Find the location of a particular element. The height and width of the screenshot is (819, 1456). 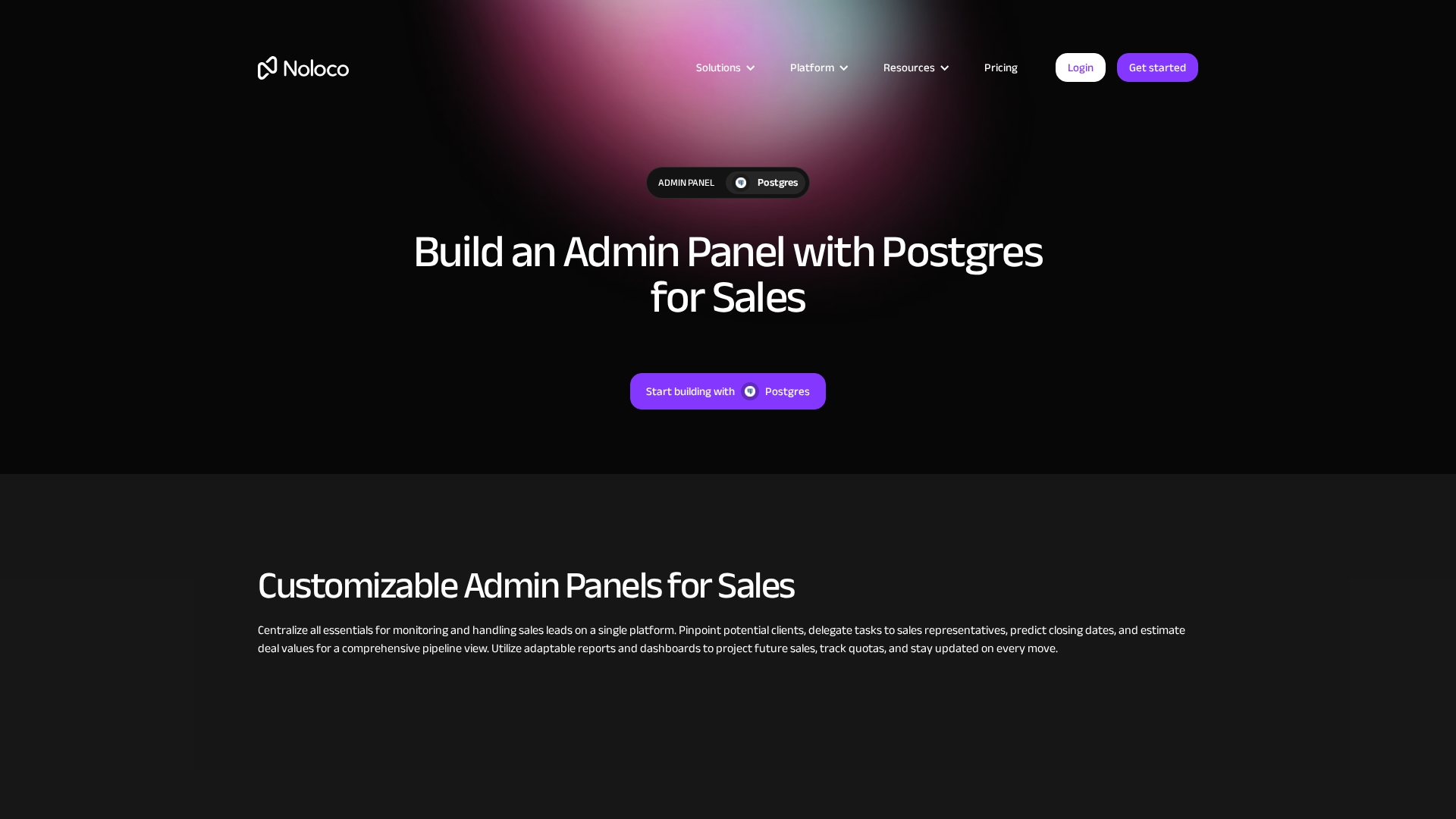

div: Admin Panel is located at coordinates (686, 183).